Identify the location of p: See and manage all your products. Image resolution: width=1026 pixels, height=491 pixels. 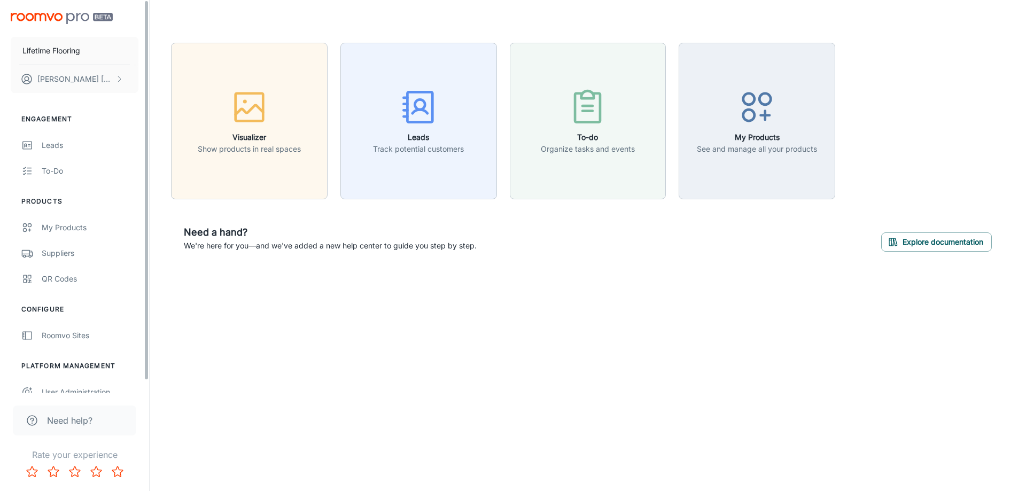
(757, 149).